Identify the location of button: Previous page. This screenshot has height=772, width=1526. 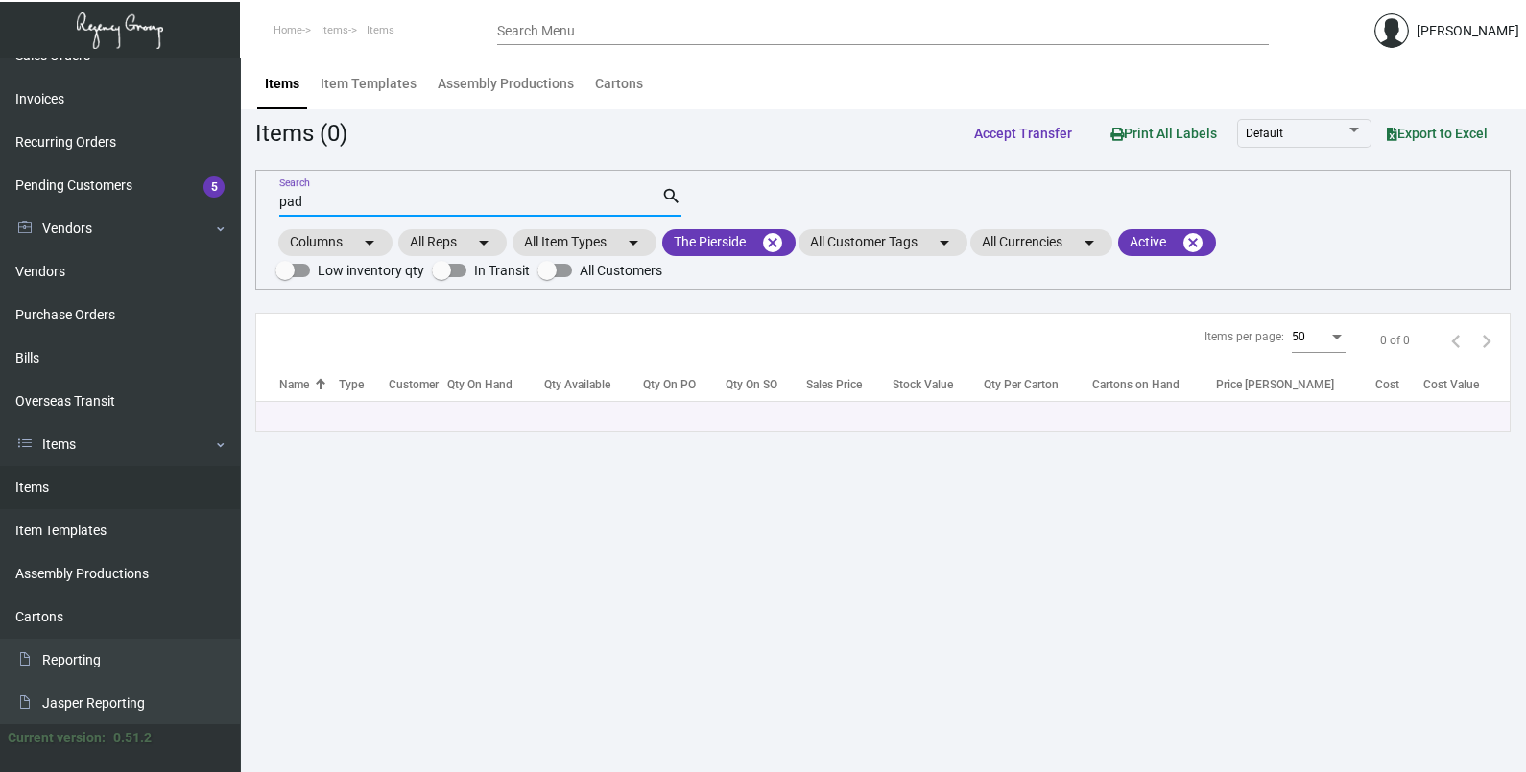
(1456, 341).